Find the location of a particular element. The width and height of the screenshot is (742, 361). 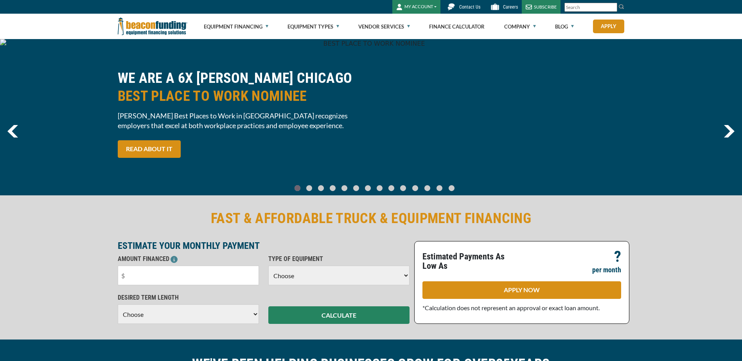

a: Go To Slide 4 is located at coordinates (344, 188).